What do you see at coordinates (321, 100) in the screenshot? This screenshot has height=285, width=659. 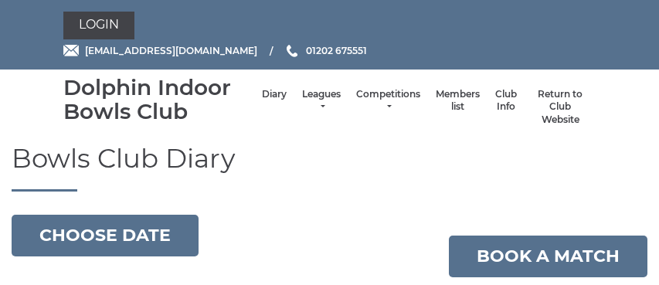 I see `a: Leagues` at bounding box center [321, 100].